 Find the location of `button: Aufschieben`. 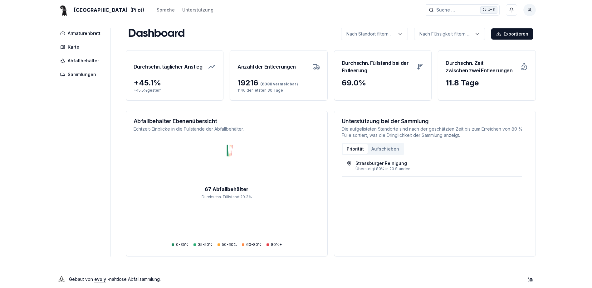

button: Aufschieben is located at coordinates (385, 149).